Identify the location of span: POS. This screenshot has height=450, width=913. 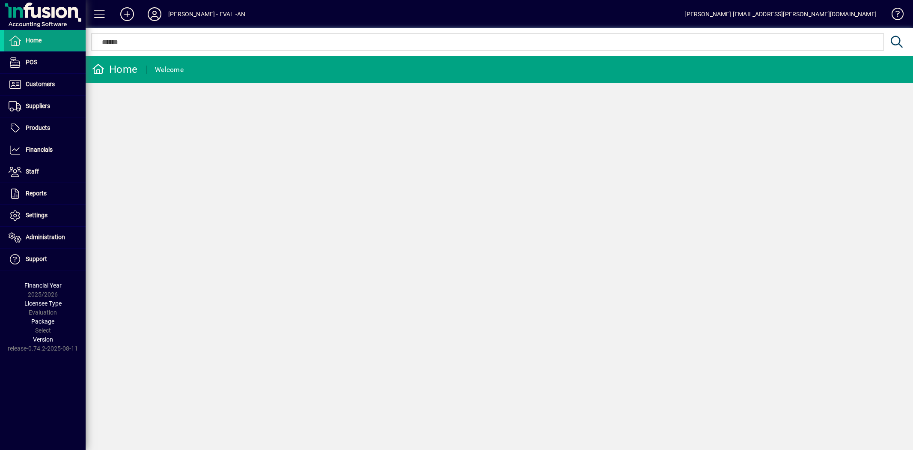
(31, 62).